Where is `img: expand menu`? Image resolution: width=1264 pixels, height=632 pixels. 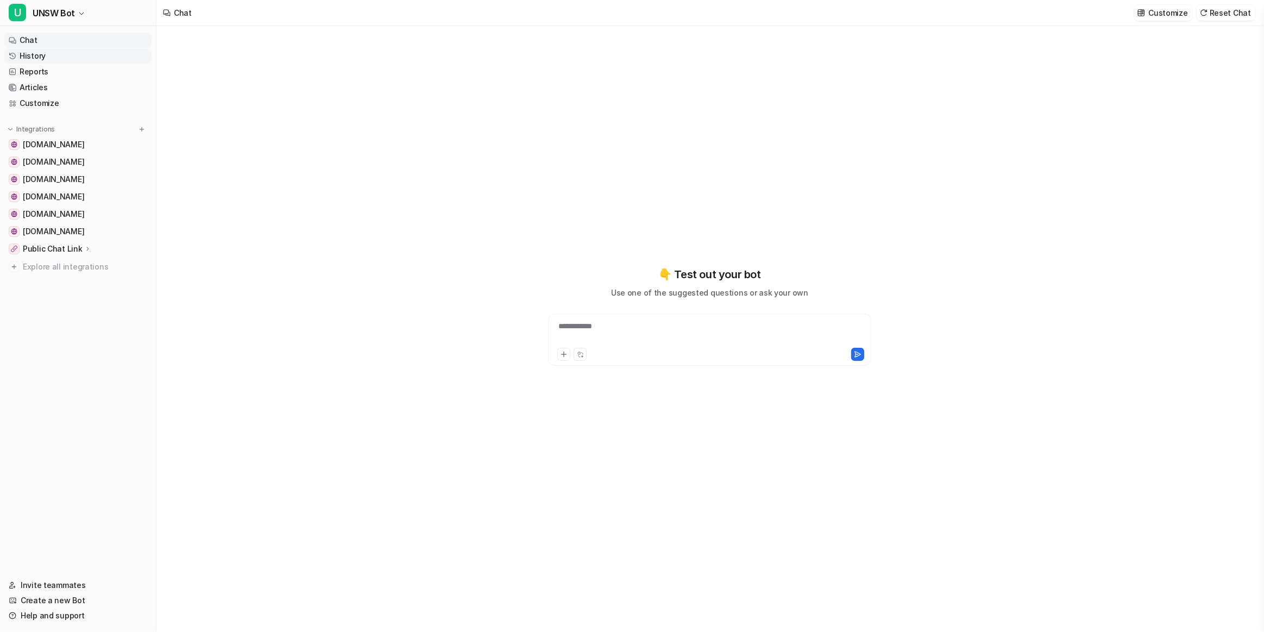 img: expand menu is located at coordinates (10, 129).